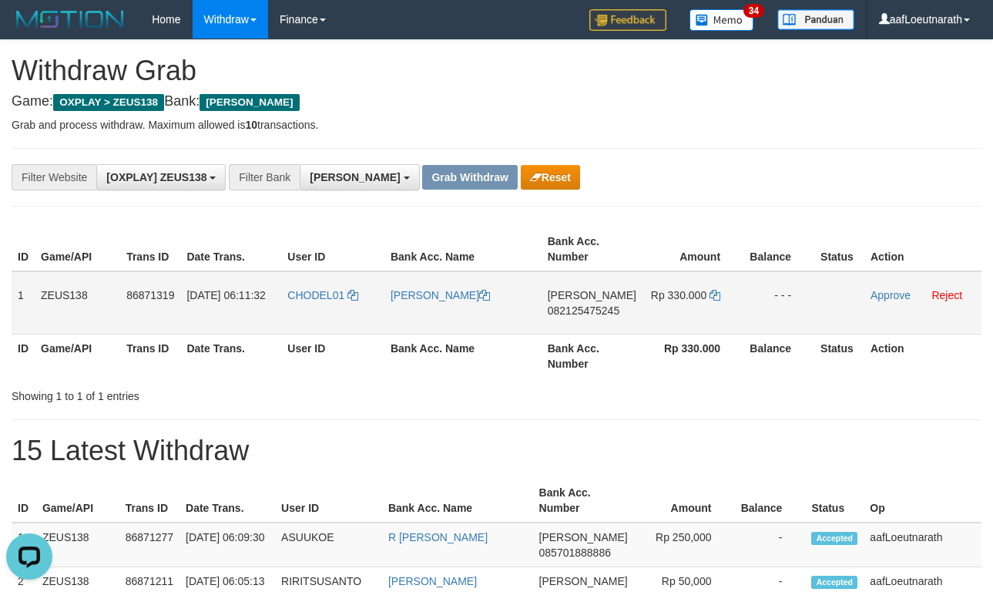  Describe the element at coordinates (206, 393) in the screenshot. I see `div: Showing 1 to 1 of 1 entries` at that location.